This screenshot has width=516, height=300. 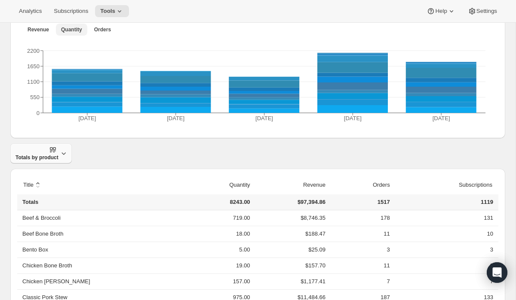 I want to click on span: Settings, so click(x=486, y=11).